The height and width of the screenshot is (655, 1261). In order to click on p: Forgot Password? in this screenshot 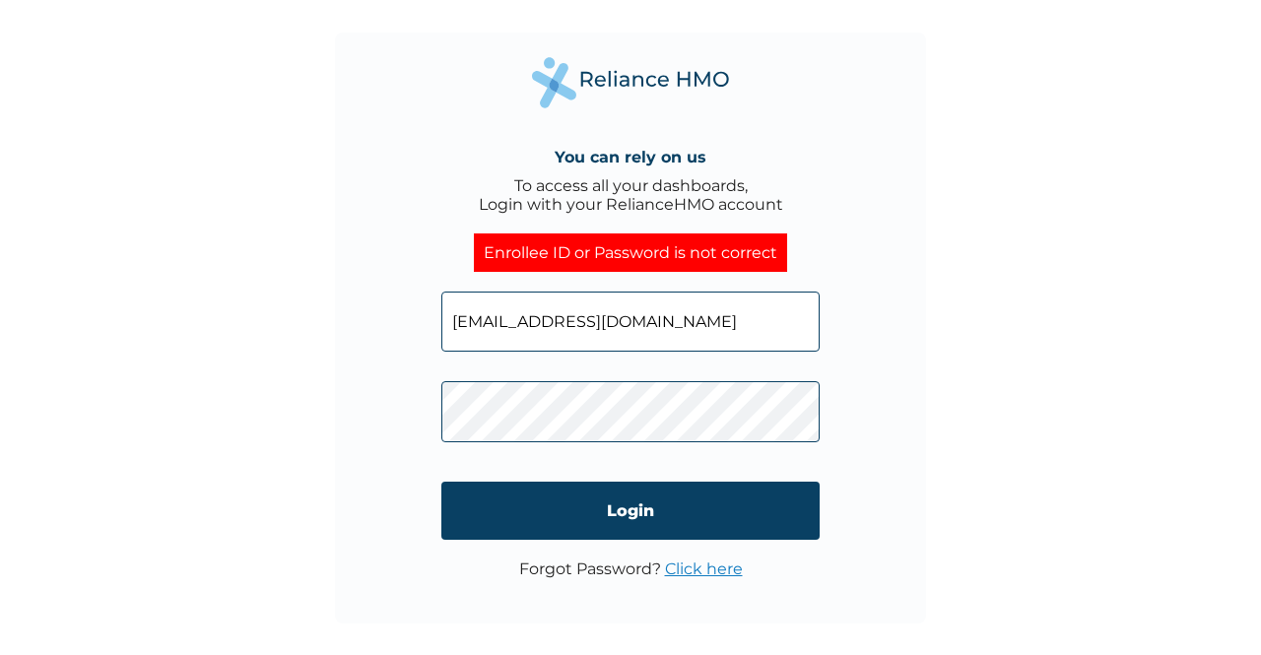, I will do `click(630, 568)`.